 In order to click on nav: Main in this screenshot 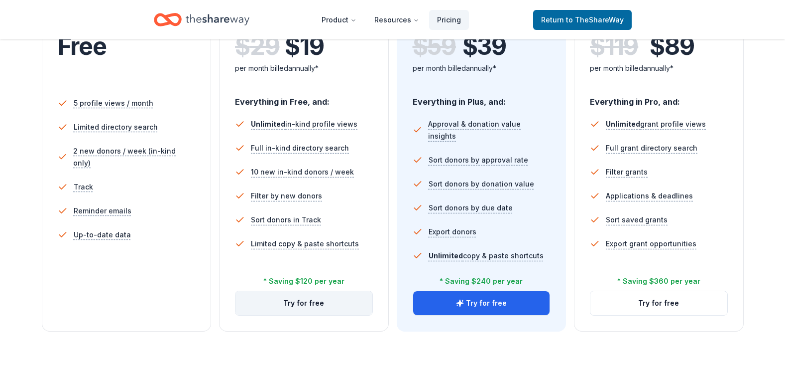, I will do `click(391, 19)`.